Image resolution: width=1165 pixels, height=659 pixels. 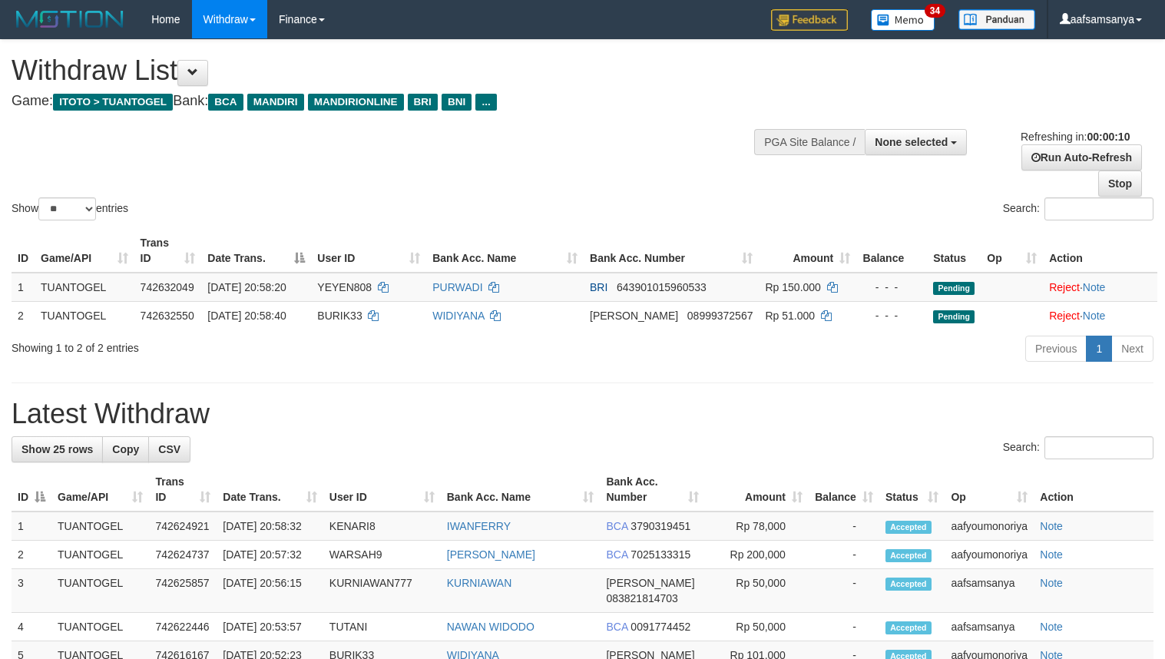 I want to click on td: 742622446, so click(x=183, y=627).